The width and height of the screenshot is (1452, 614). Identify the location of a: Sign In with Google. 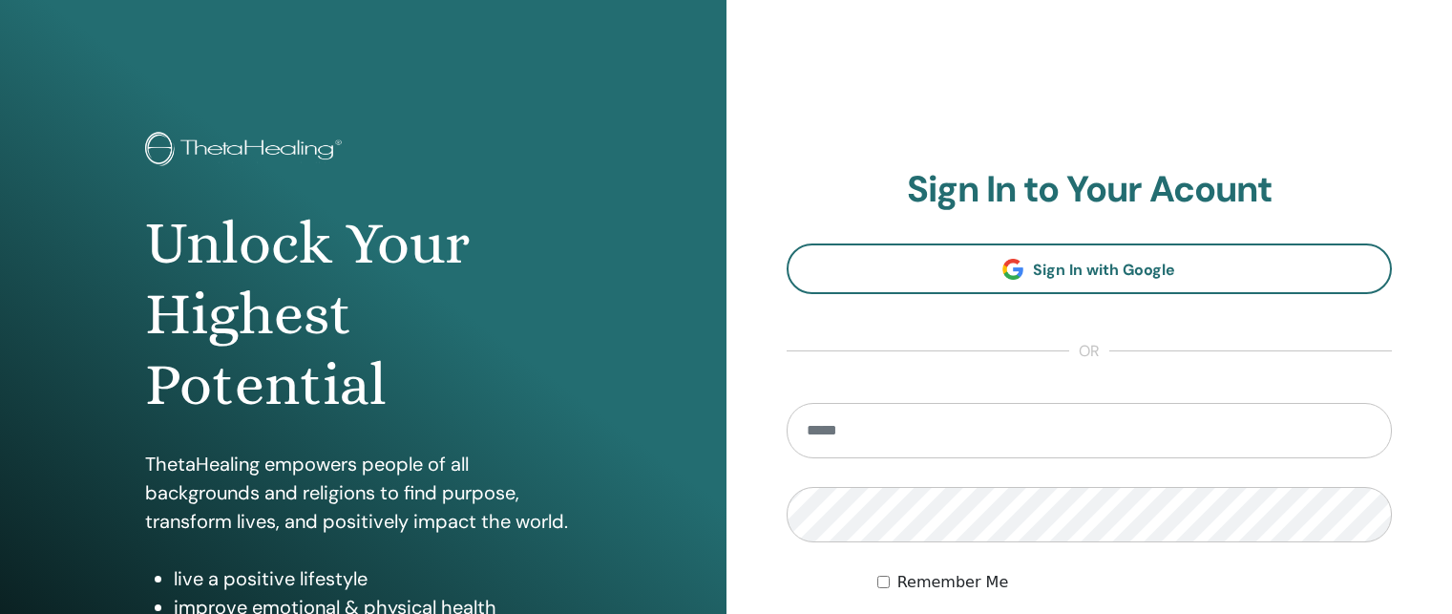
(1089, 268).